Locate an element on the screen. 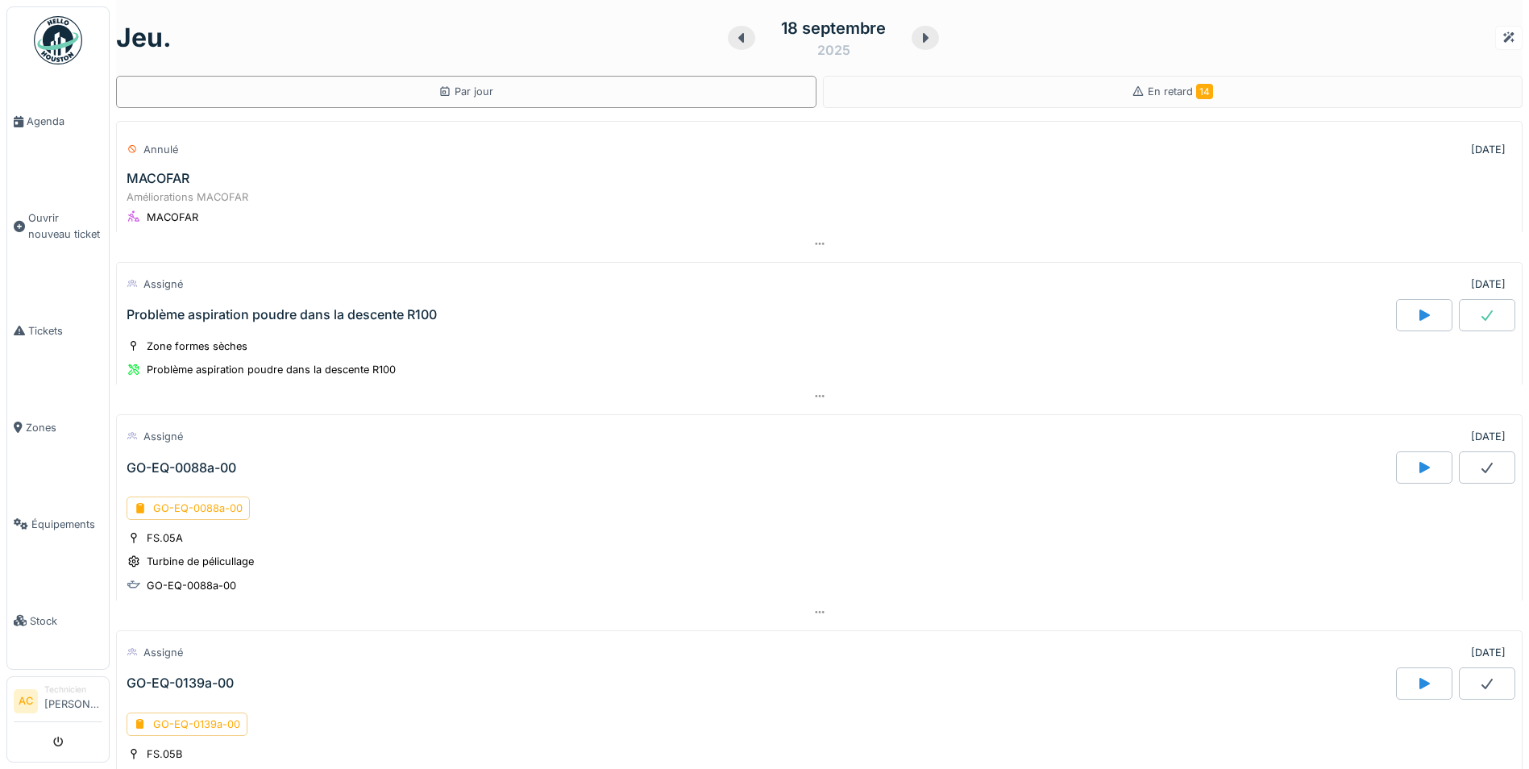 Image resolution: width=1529 pixels, height=769 pixels. a: Tickets is located at coordinates (58, 330).